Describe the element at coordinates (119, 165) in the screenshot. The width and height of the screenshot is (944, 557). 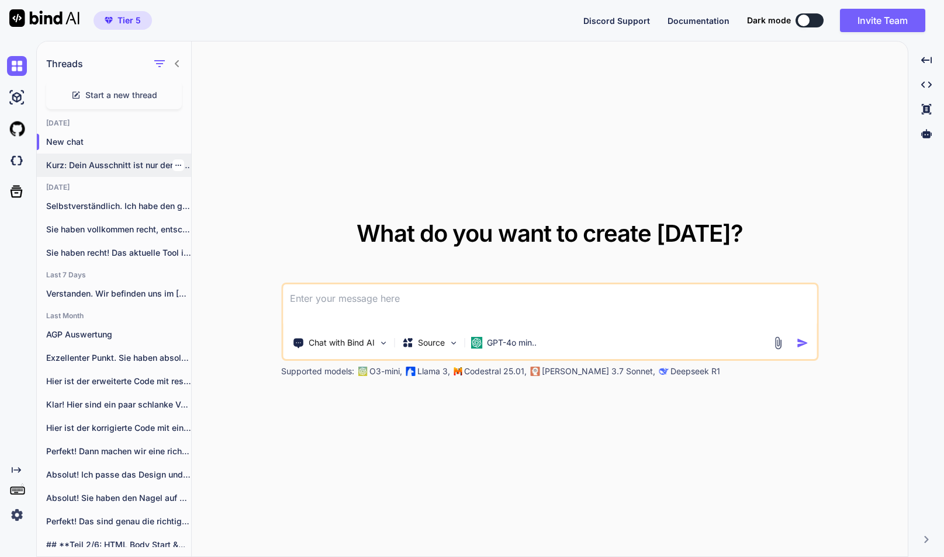
I see `p: Kurz: Dein Ausschnitt ist nur der mittlere...` at that location.